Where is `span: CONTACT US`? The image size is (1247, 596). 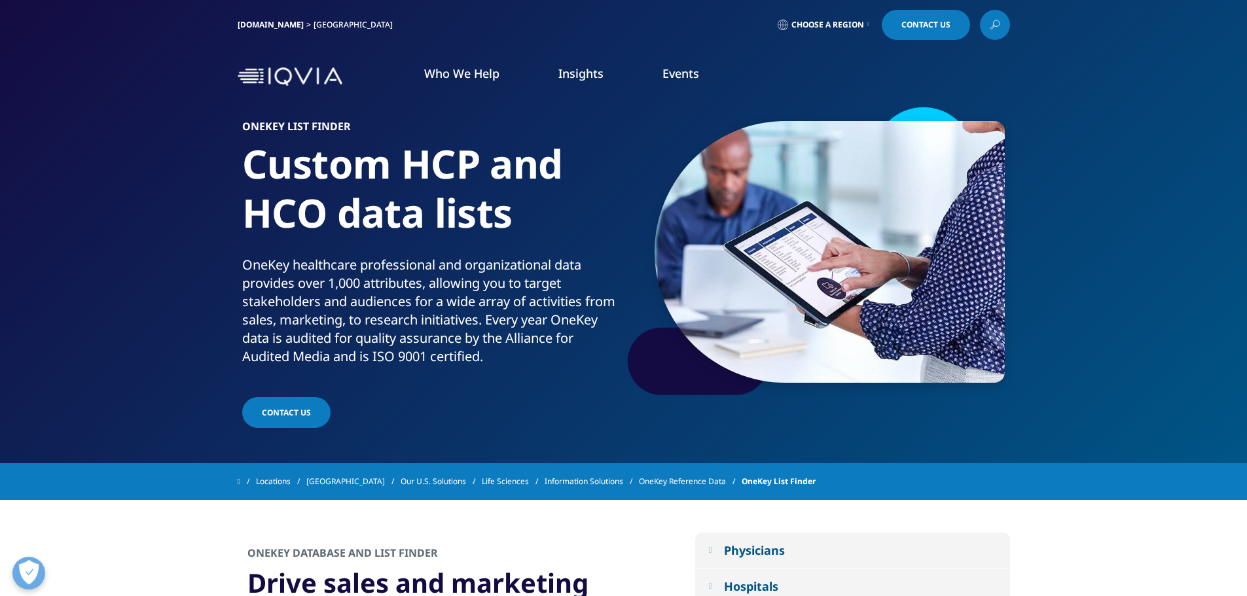
span: CONTACT US is located at coordinates (286, 412).